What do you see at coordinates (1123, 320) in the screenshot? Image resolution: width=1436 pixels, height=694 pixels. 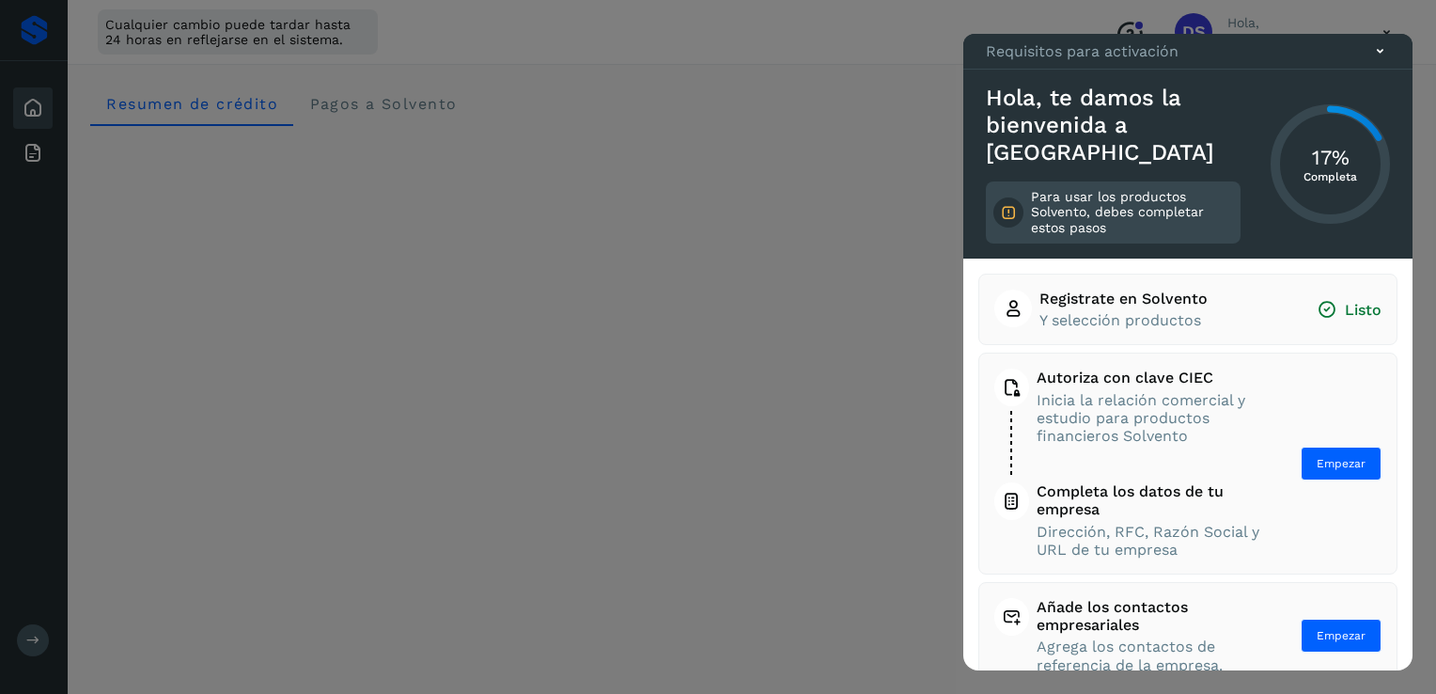 I see `span: Y selección productos` at bounding box center [1123, 320].